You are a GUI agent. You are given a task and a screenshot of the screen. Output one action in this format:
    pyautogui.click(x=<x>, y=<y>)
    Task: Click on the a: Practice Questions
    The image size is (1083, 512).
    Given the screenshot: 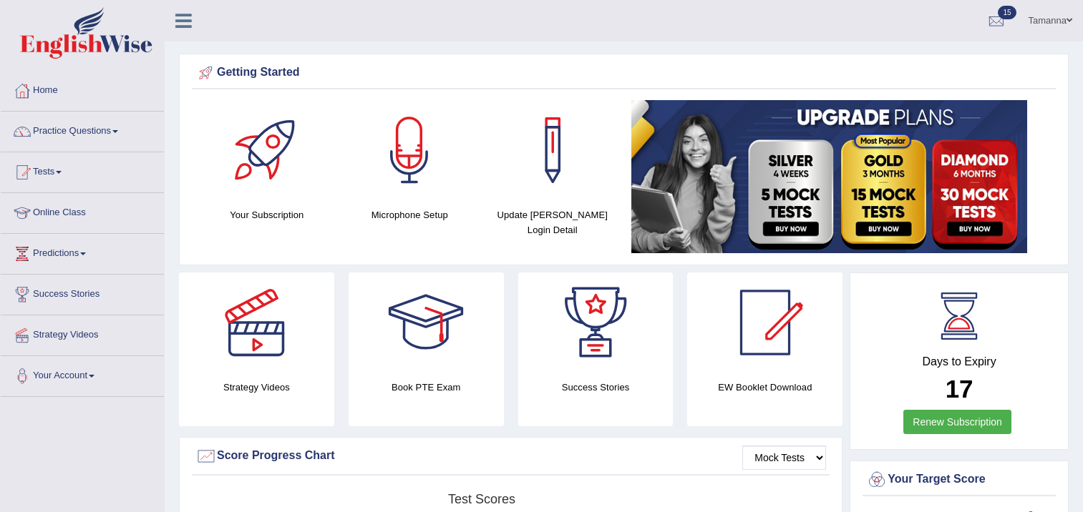 What is the action you would take?
    pyautogui.click(x=82, y=130)
    